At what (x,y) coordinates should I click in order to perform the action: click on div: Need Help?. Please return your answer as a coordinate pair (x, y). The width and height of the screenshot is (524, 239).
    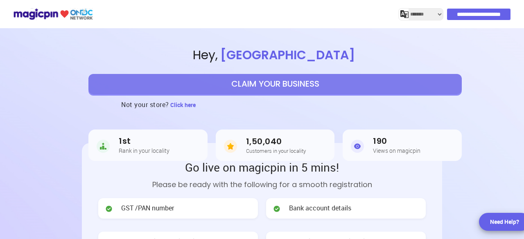
    Looking at the image, I should click on (504, 222).